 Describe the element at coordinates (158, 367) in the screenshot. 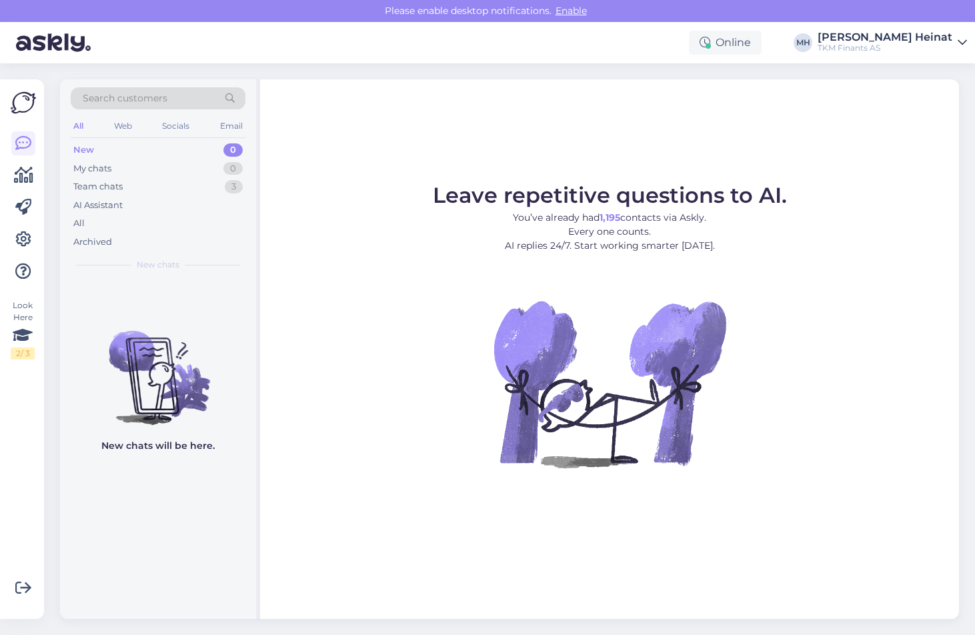

I see `img: No chats` at that location.